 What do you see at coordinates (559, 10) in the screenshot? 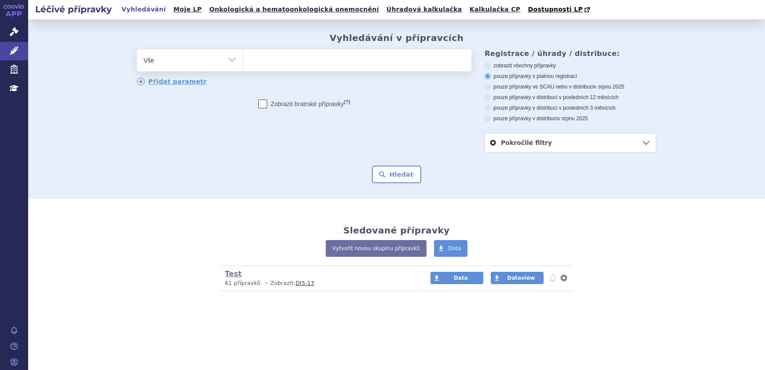
I see `a: Dostupnosti LP` at bounding box center [559, 10].